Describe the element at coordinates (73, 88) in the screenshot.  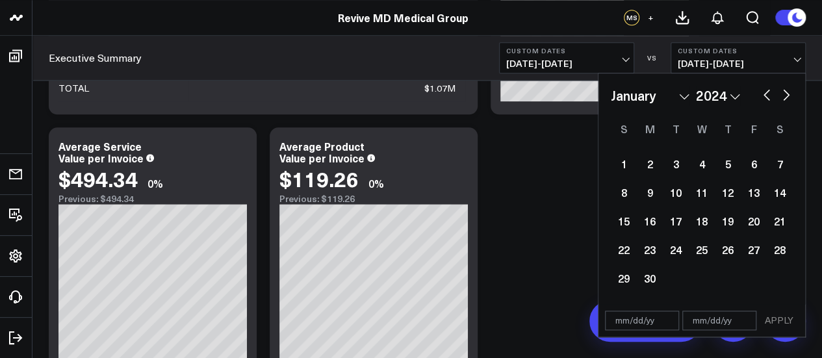
I see `div: TOTAL` at that location.